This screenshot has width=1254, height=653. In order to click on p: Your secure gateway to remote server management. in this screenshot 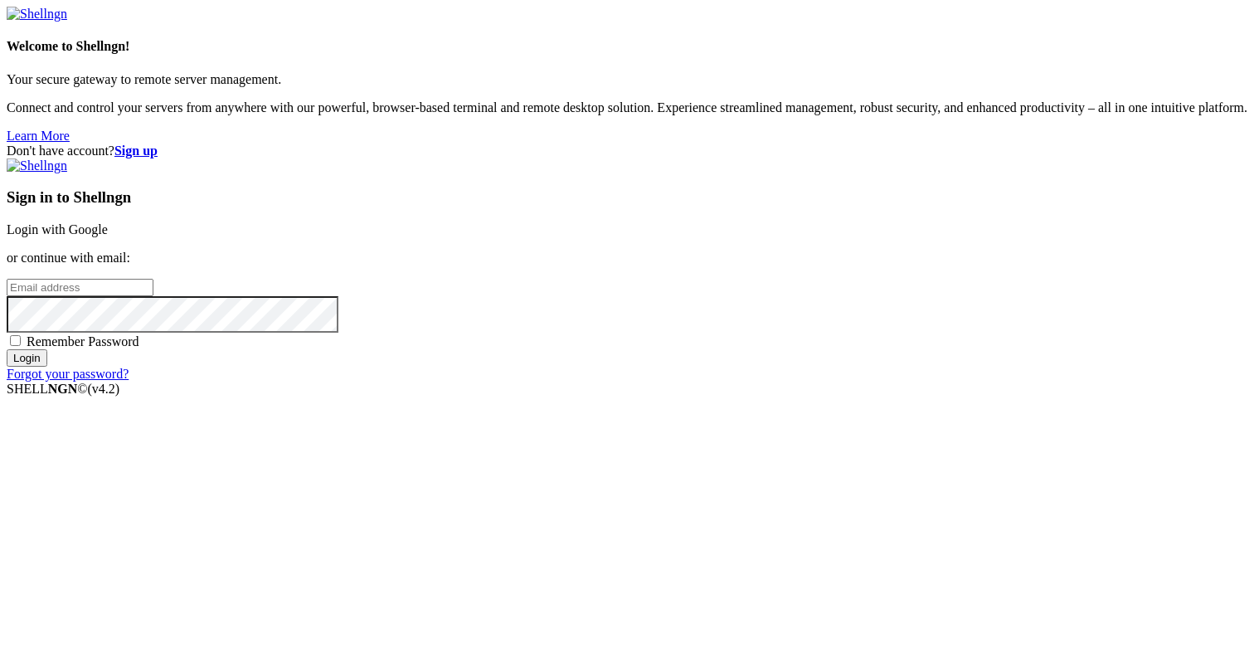, I will do `click(627, 80)`.